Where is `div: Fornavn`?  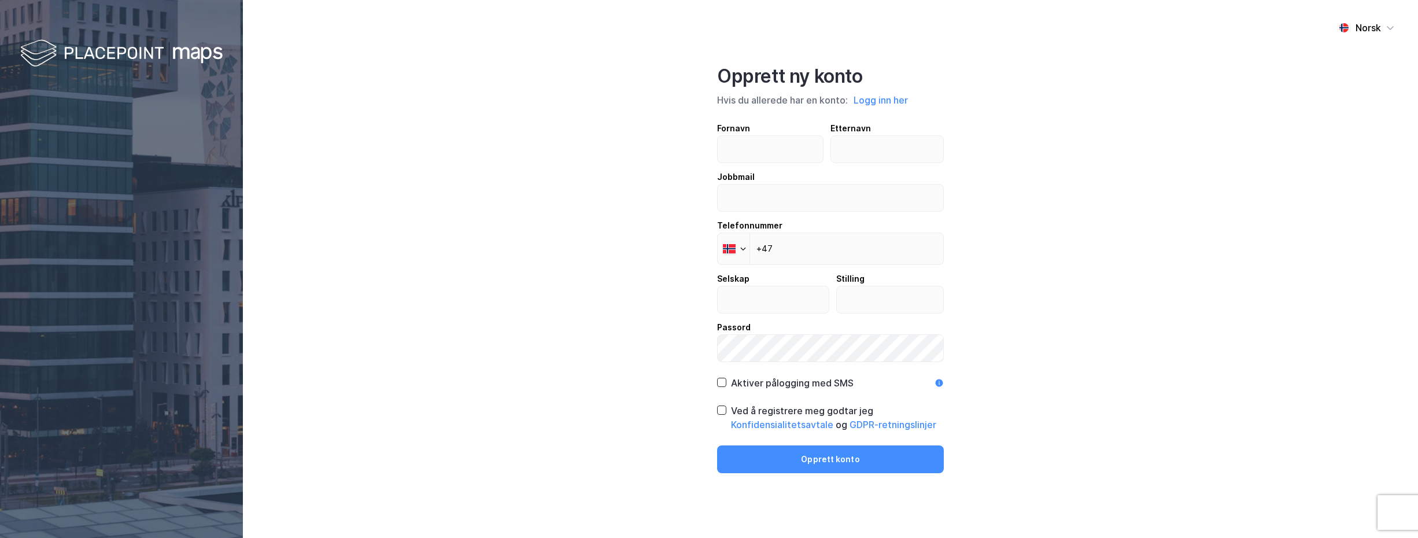 div: Fornavn is located at coordinates (770, 128).